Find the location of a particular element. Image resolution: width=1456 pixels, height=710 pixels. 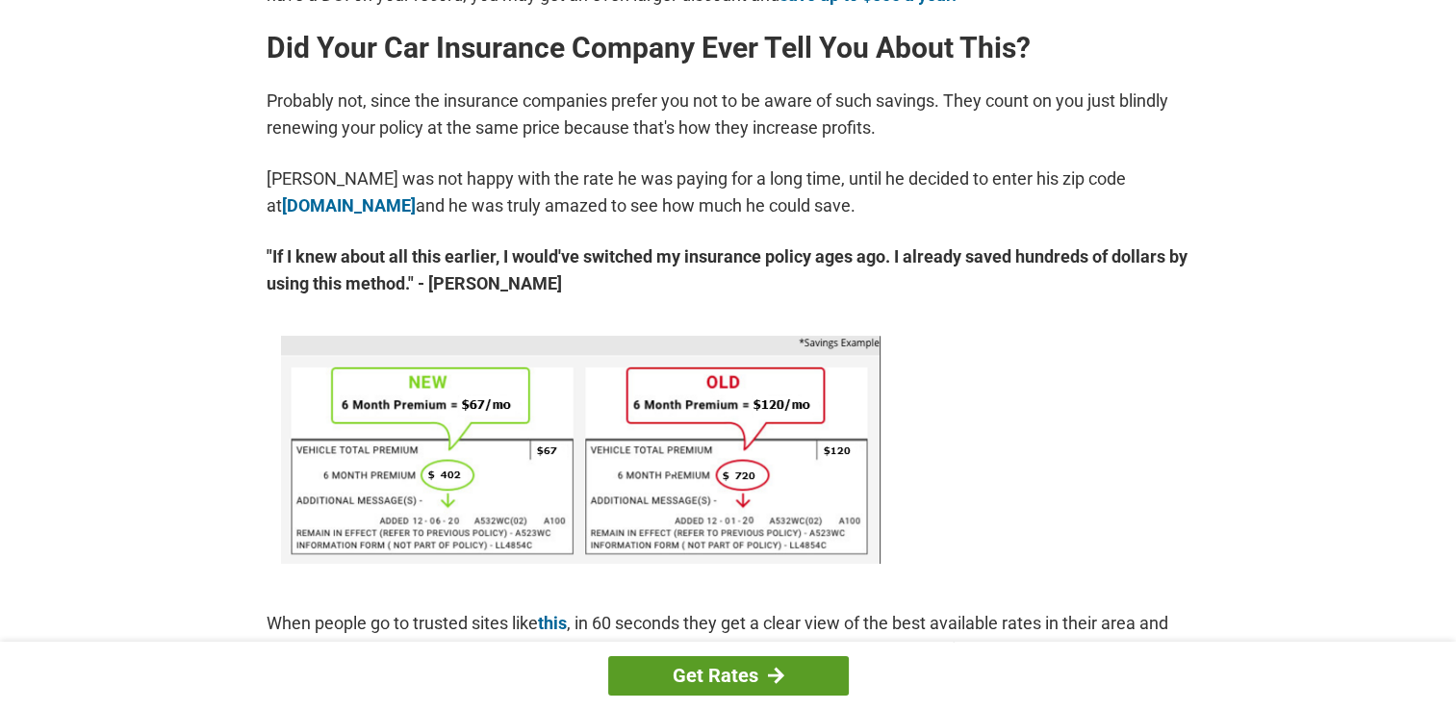

img: savings is located at coordinates (580, 449).